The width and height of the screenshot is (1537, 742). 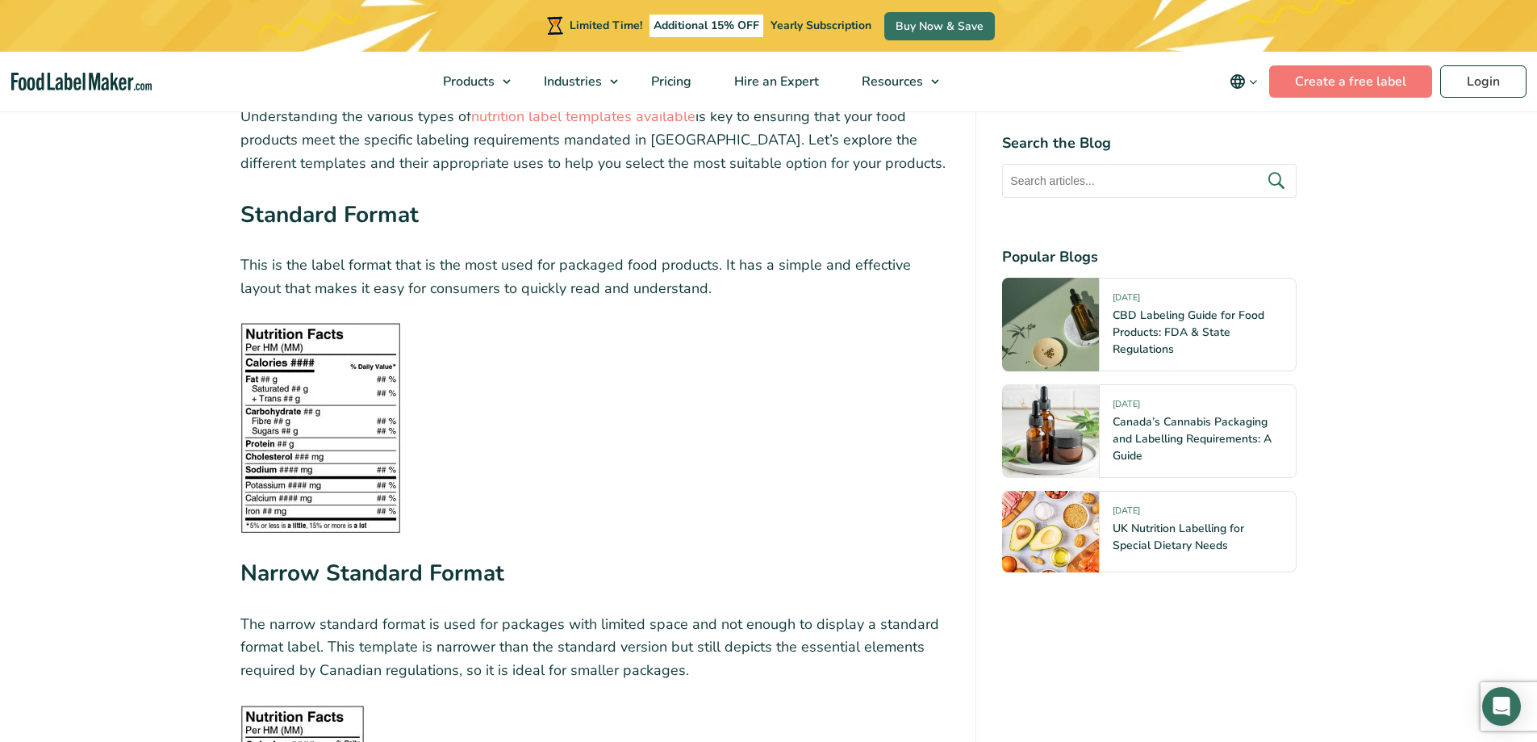 What do you see at coordinates (706, 26) in the screenshot?
I see `span: Additional 15% OFF` at bounding box center [706, 26].